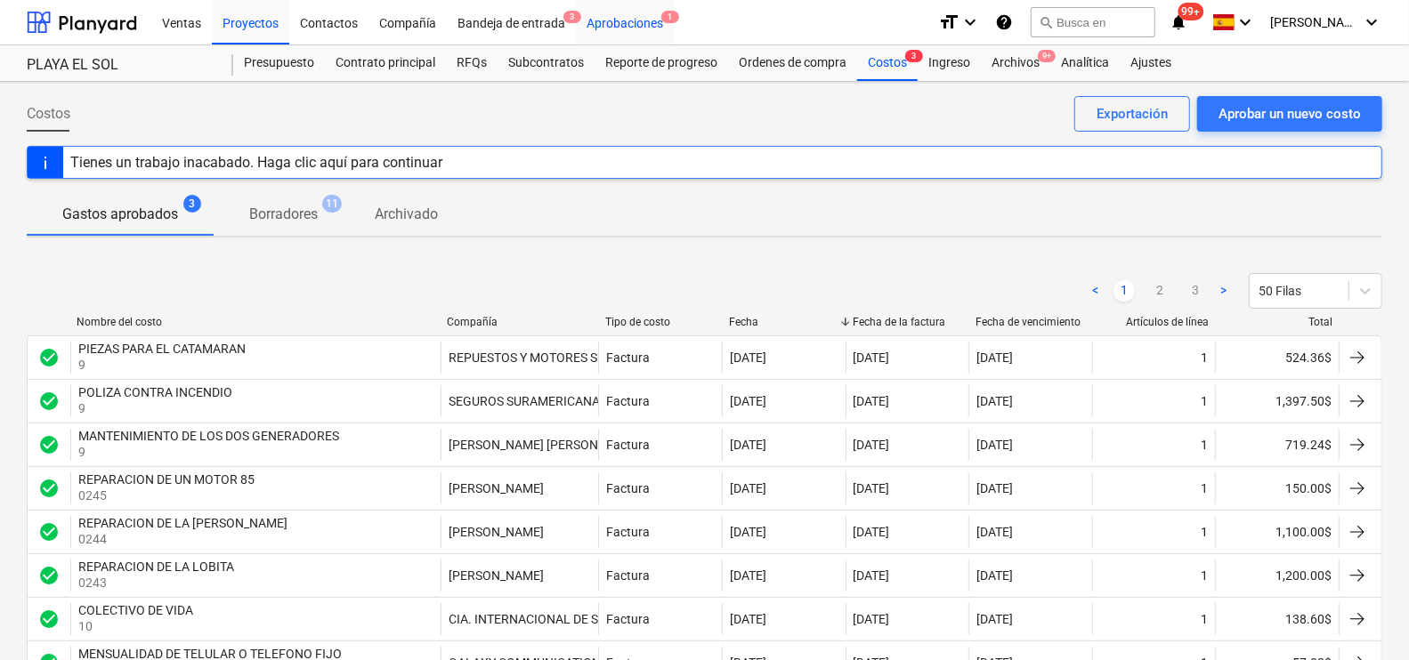 This screenshot has width=1409, height=660. Describe the element at coordinates (168, 496) in the screenshot. I see `p: 0245` at that location.